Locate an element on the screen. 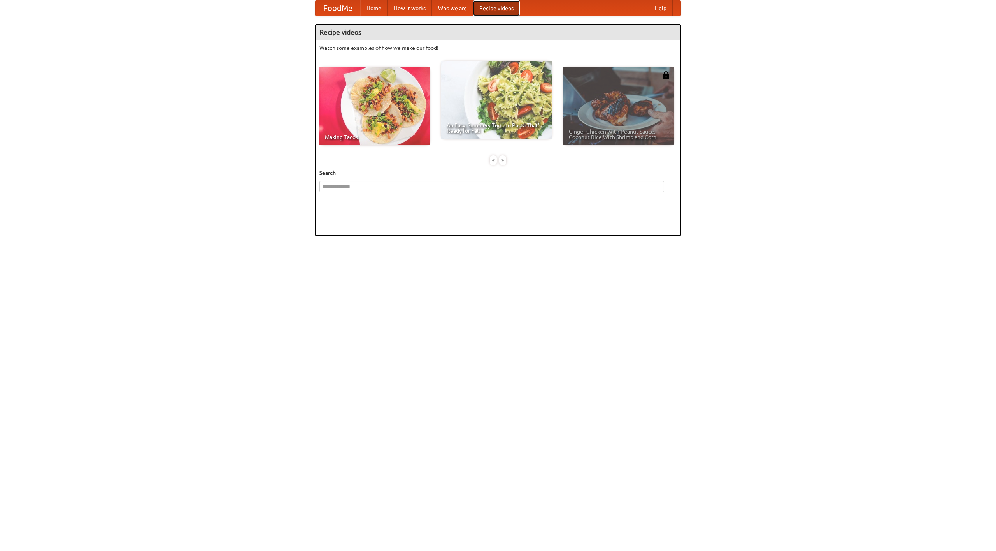  h4: Recipe videos is located at coordinates (498, 32).